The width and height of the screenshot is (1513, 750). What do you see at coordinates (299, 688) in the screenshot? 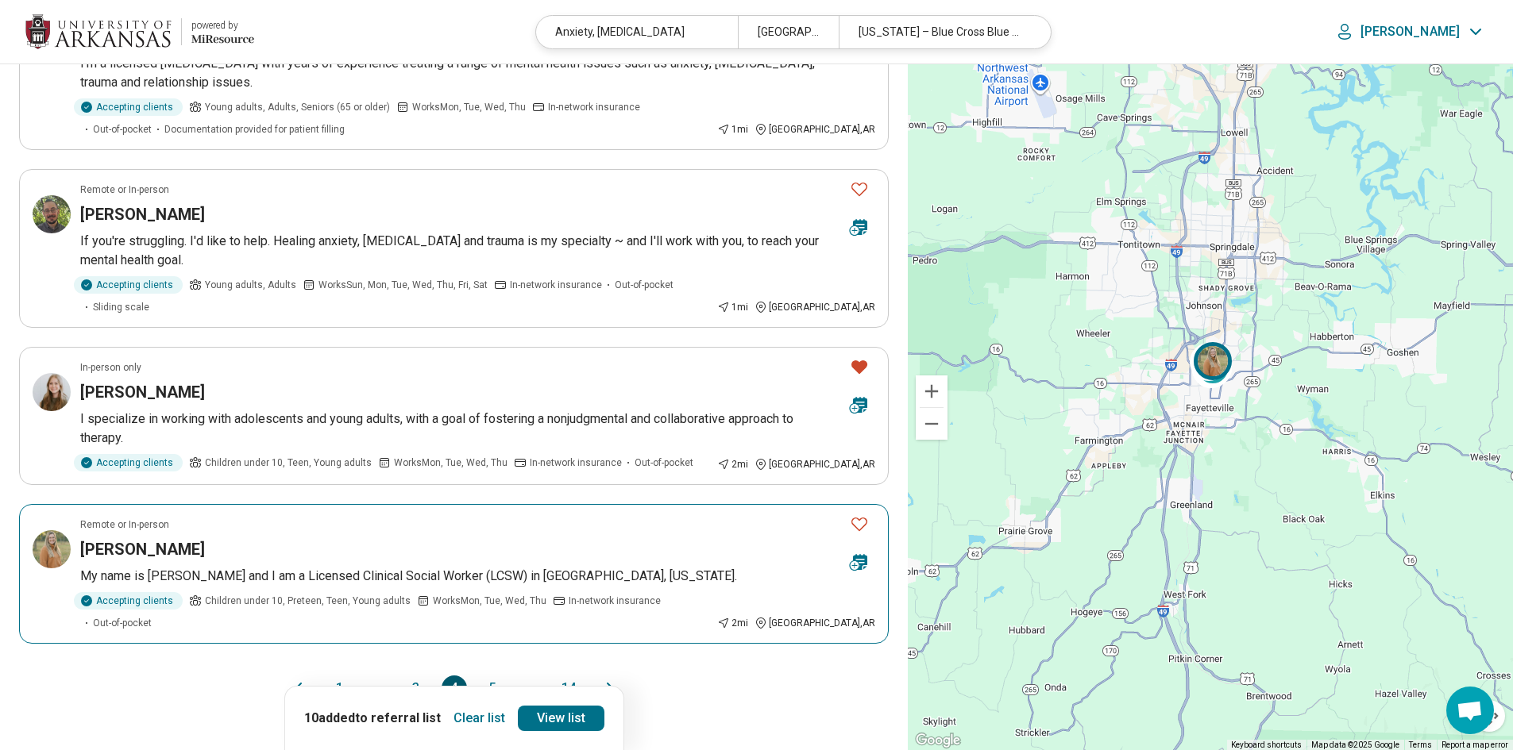
I see `button: Previous page` at bounding box center [299, 688].